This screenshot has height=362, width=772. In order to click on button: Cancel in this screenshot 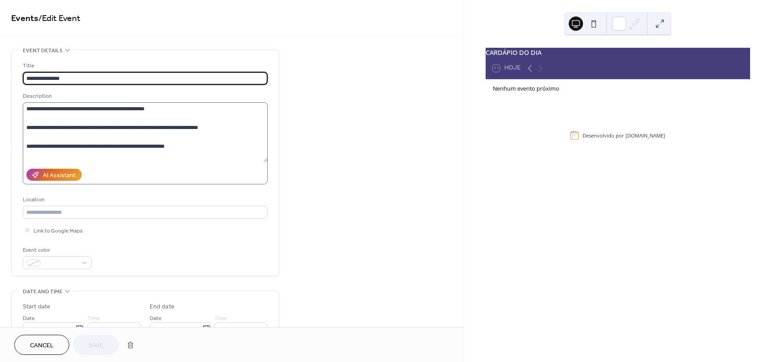, I will do `click(42, 345)`.